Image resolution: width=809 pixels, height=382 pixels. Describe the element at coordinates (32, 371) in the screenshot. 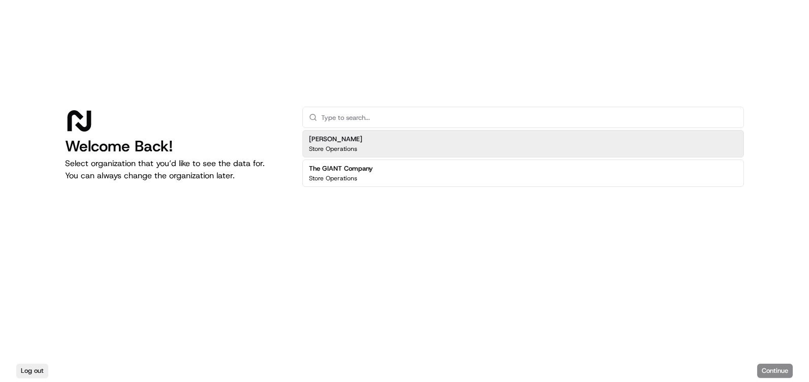

I see `button: Log out` at that location.